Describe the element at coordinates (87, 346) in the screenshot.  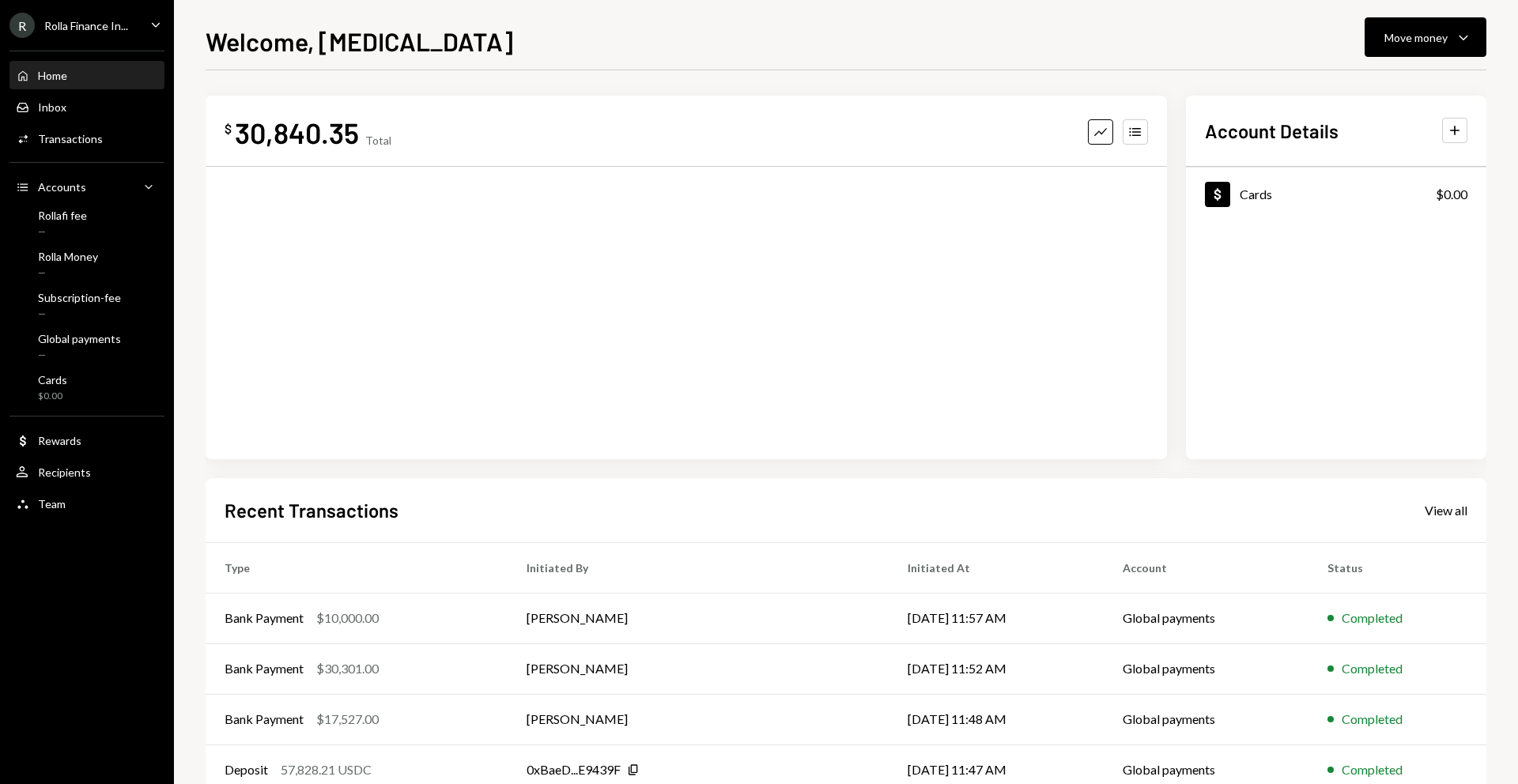
I see `a: Global payments—` at that location.